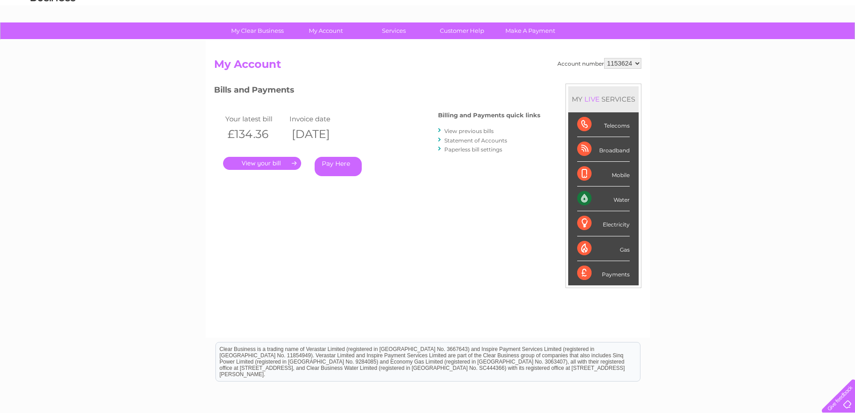  What do you see at coordinates (706, 41) in the screenshot?
I see `a: Water` at bounding box center [706, 41].